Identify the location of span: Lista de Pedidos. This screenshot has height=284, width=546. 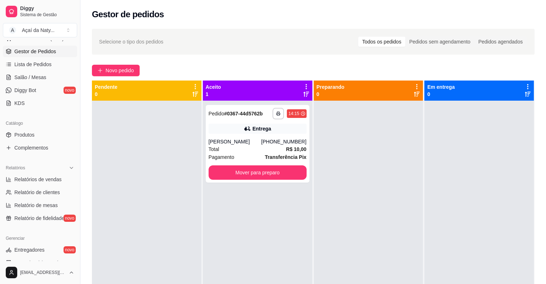
(33, 64).